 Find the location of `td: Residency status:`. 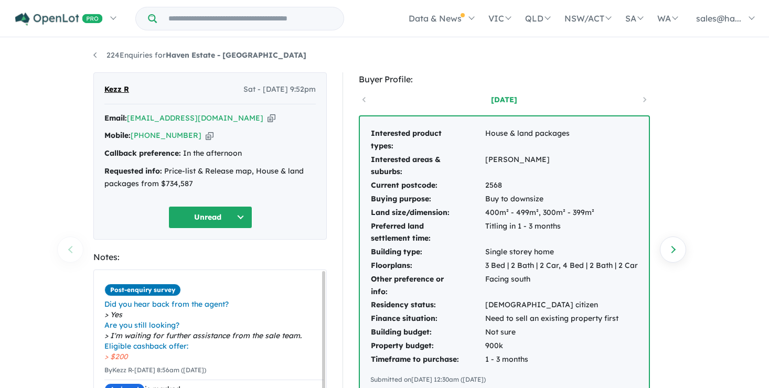

td: Residency status: is located at coordinates (428, 305).